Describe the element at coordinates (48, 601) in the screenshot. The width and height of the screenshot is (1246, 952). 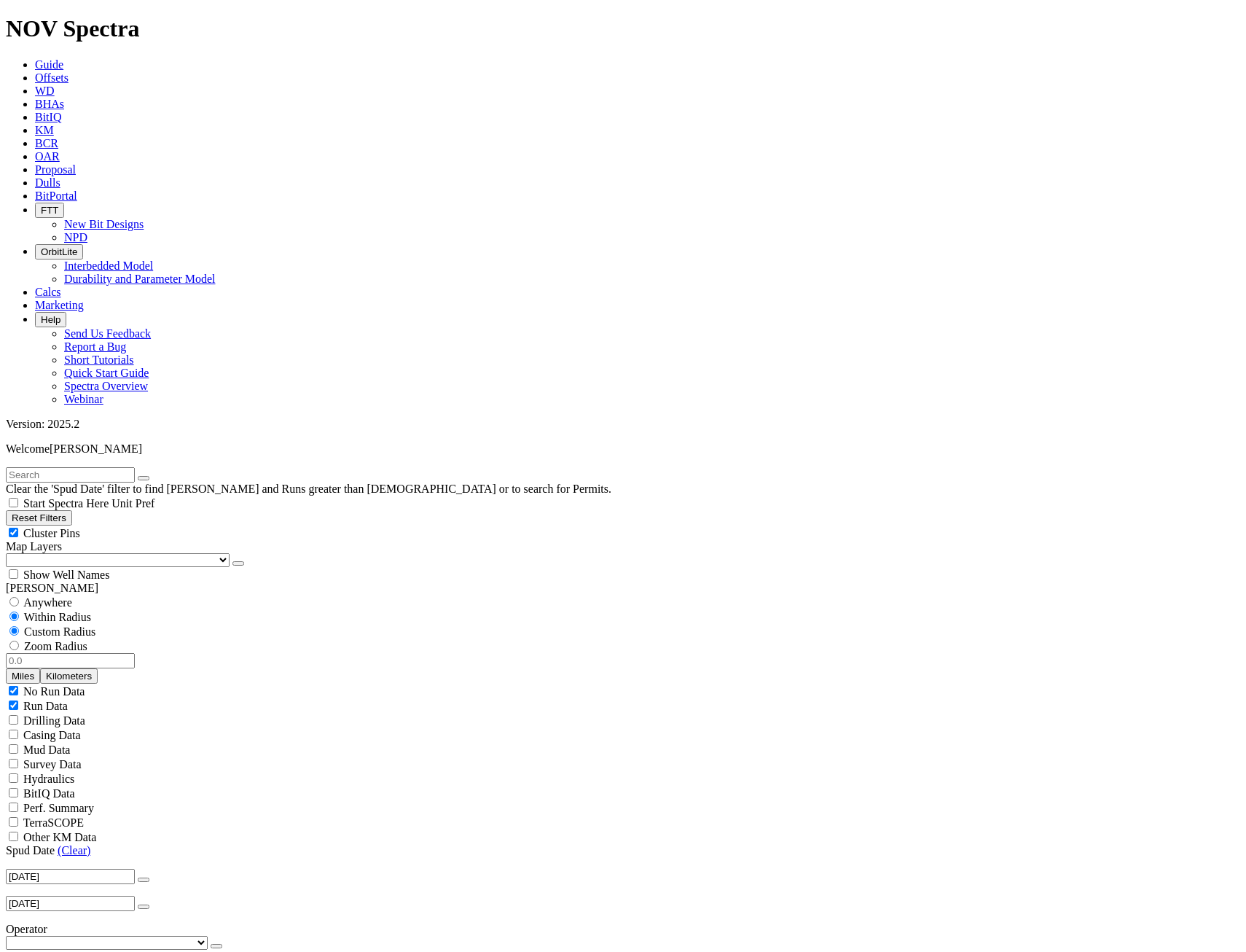
I see `span: Anywhere` at that location.